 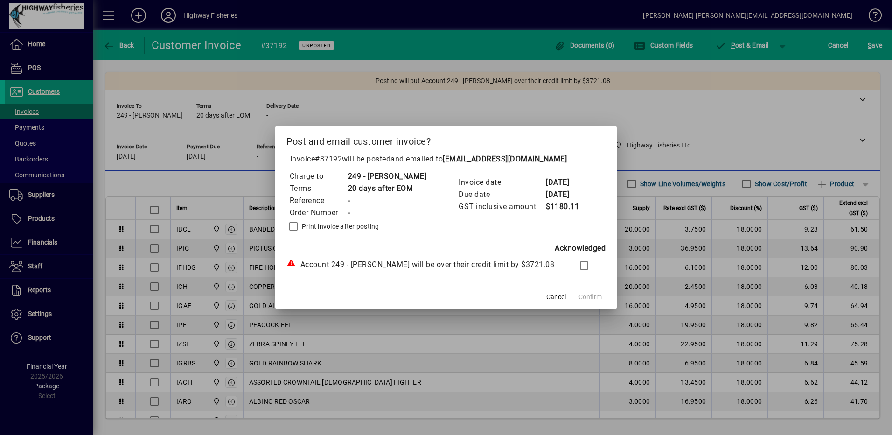 I want to click on button: Cancel, so click(x=556, y=297).